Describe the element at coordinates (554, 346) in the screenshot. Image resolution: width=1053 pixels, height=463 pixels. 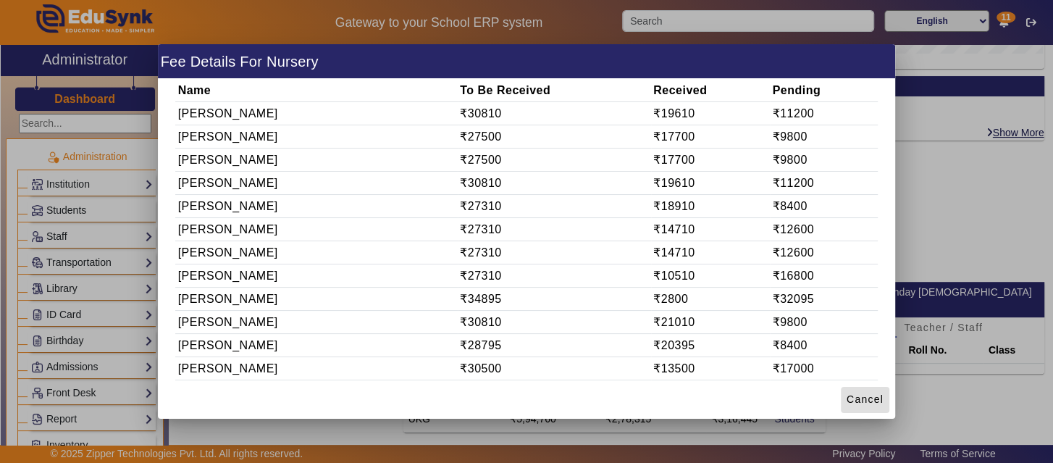
I see `td: ₹28795` at that location.